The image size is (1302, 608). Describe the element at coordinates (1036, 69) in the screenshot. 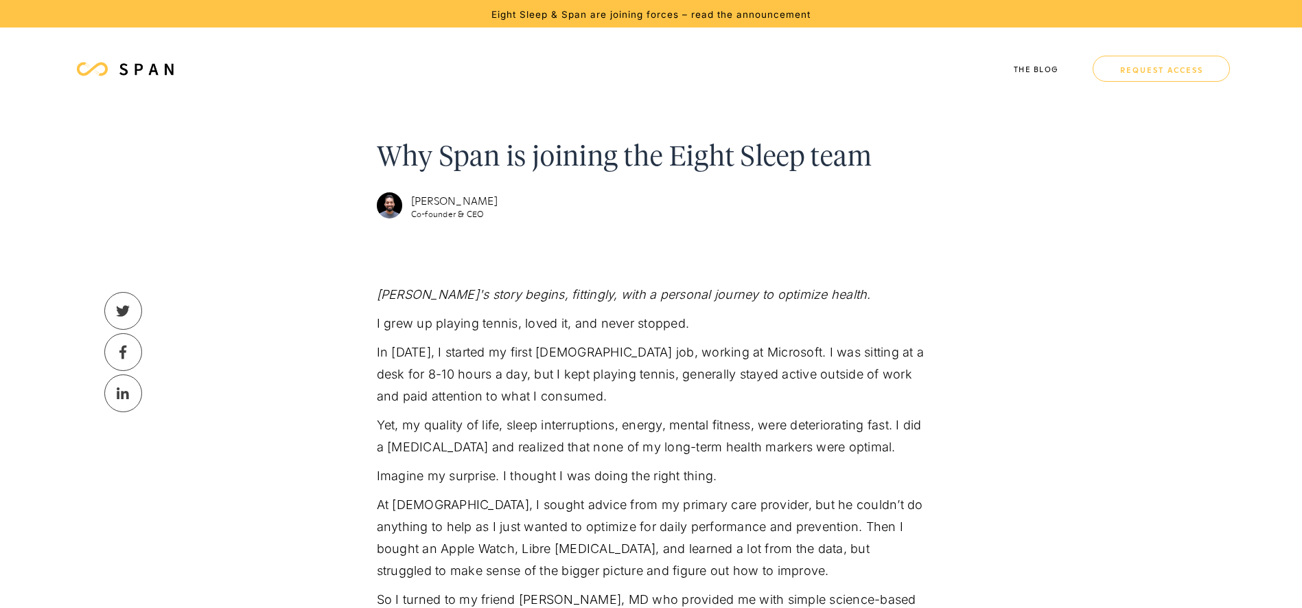

I see `div: The Blog` at that location.